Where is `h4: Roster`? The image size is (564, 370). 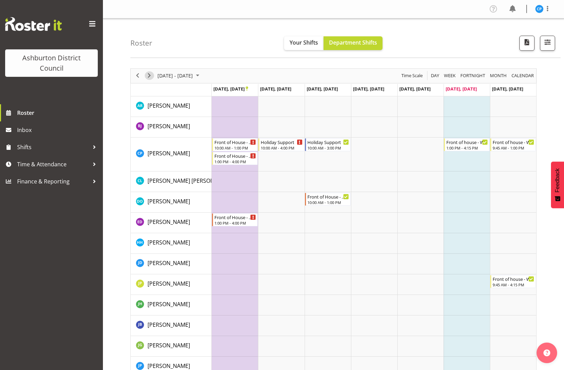 h4: Roster is located at coordinates (141, 43).